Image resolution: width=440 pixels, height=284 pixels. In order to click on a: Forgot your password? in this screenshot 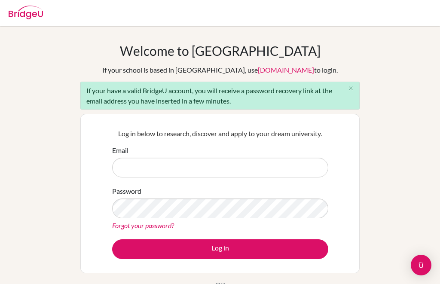, I will do `click(143, 225)`.